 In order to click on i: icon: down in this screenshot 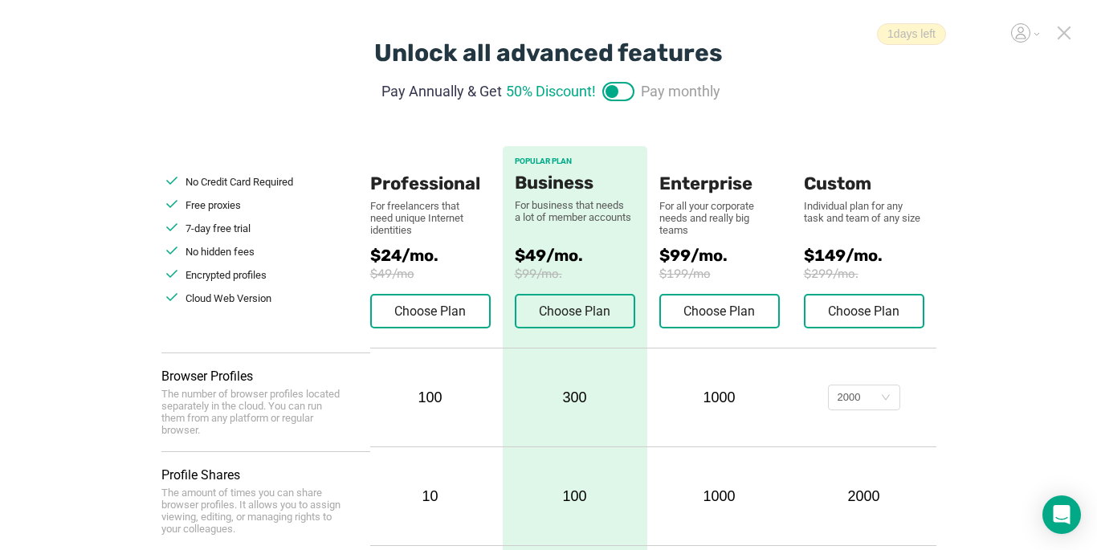, I will do `click(885, 398)`.